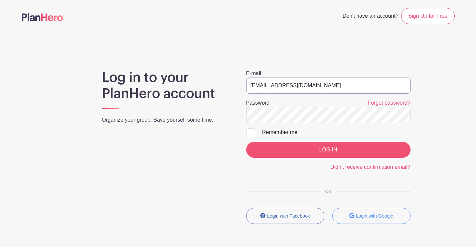  I want to click on a: Didn't receive confirmation email?, so click(371, 167).